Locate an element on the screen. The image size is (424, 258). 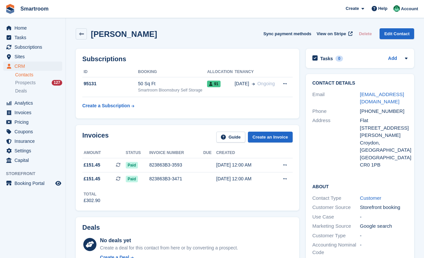
div: Contact Type is located at coordinates (336, 198).